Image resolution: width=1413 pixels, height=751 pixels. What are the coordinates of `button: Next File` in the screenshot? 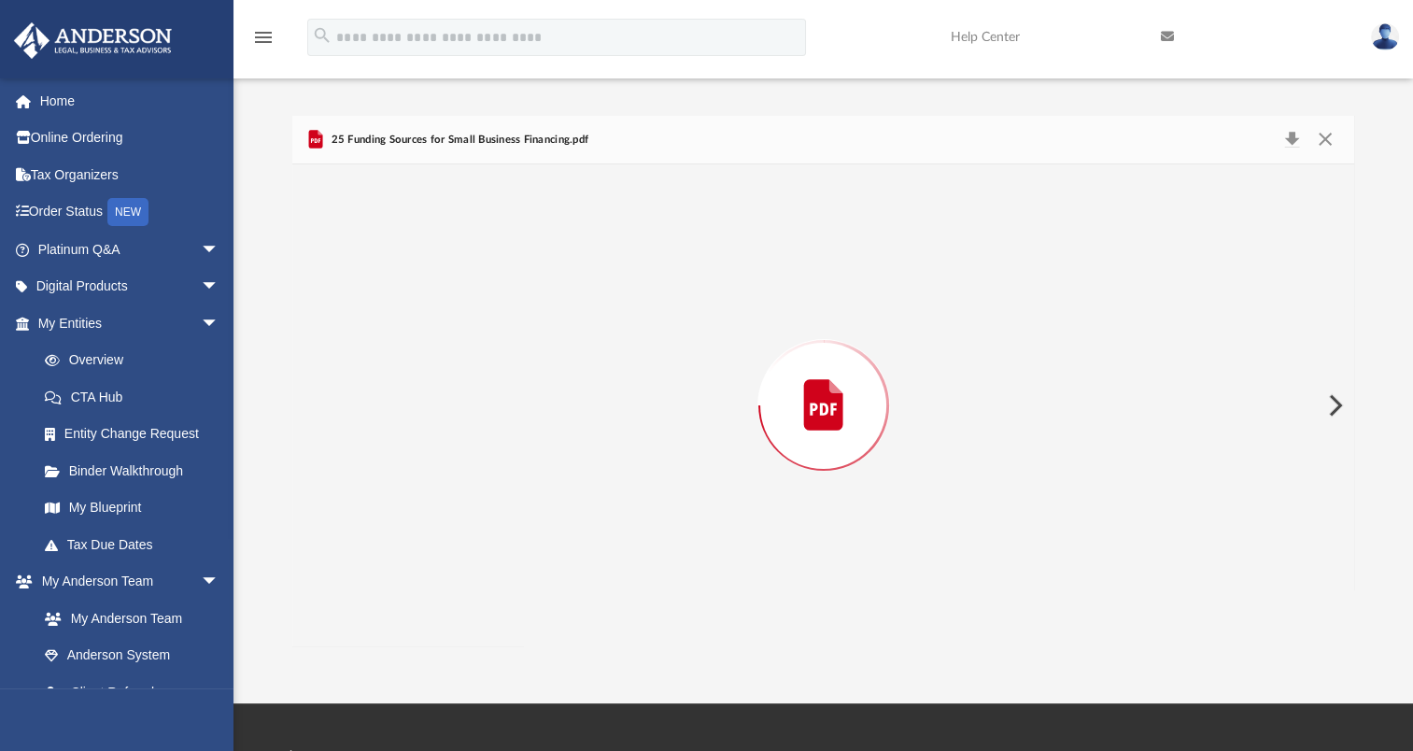 It's located at (1333, 405).